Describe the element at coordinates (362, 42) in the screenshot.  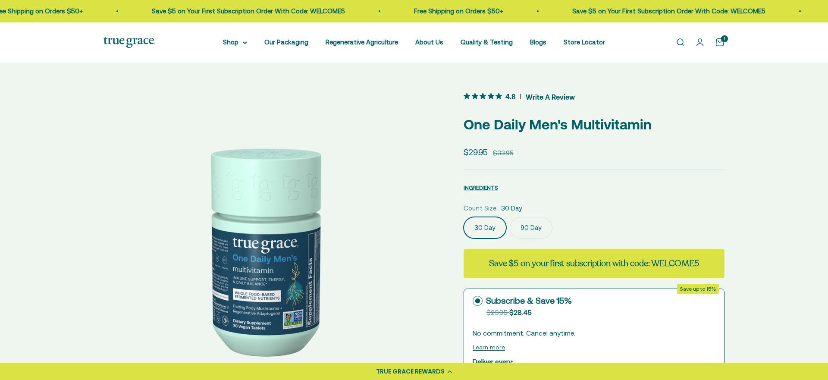
I see `a: Regenerative Agriculture` at that location.